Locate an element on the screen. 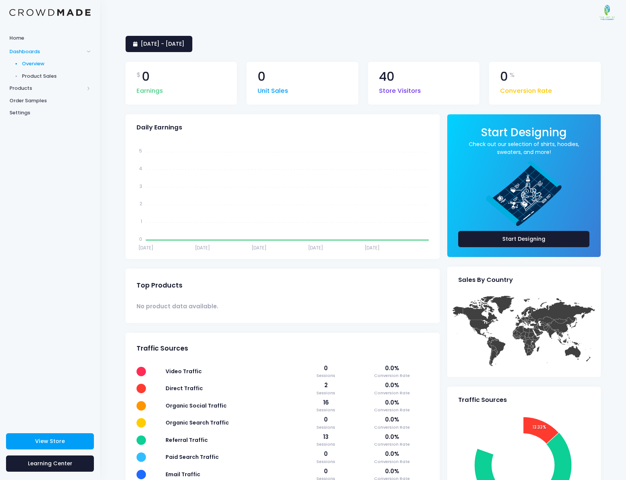 This screenshot has width=626, height=480. span: Direct Traffic is located at coordinates (184, 388).